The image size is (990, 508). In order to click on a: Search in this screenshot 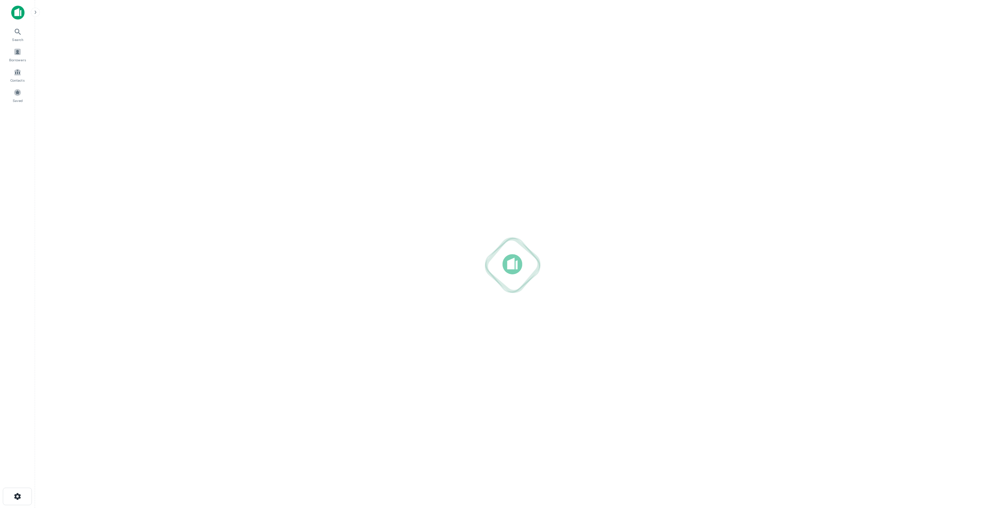, I will do `click(18, 34)`.